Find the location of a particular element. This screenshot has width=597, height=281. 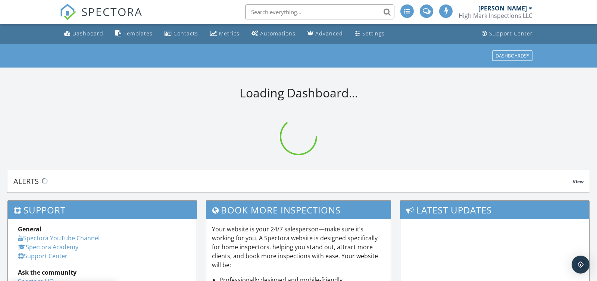

button: Dashboards is located at coordinates (512, 56).